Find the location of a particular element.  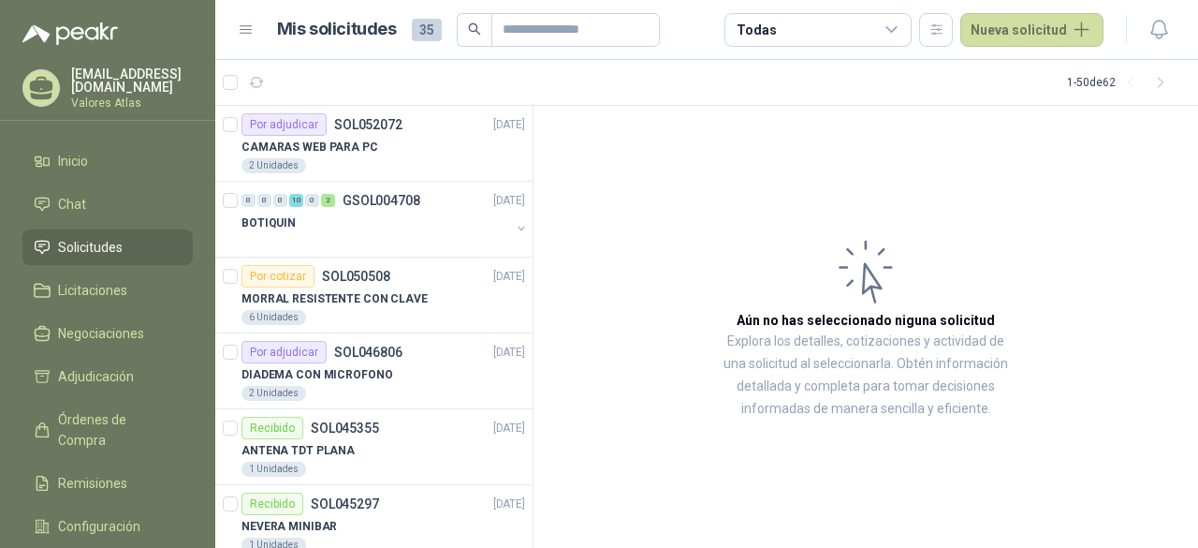

p: SOL045355 is located at coordinates (344, 428).